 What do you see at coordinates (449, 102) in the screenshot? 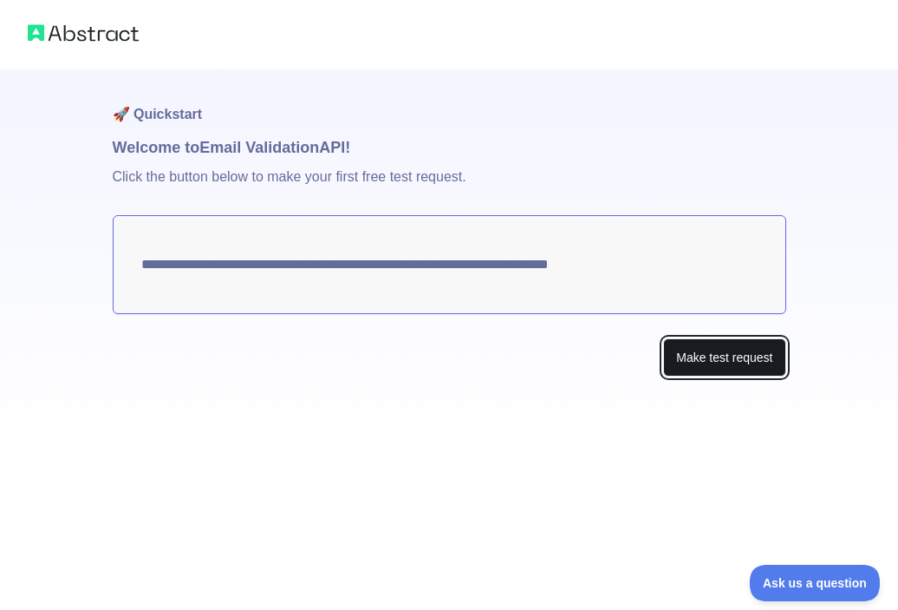
I see `h1: 🚀 Quickstart` at bounding box center [449, 102].